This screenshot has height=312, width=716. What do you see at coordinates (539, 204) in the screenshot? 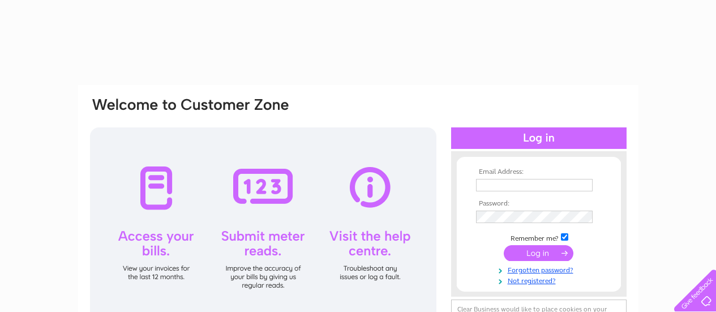
I see `th: Password:` at bounding box center [539, 204].